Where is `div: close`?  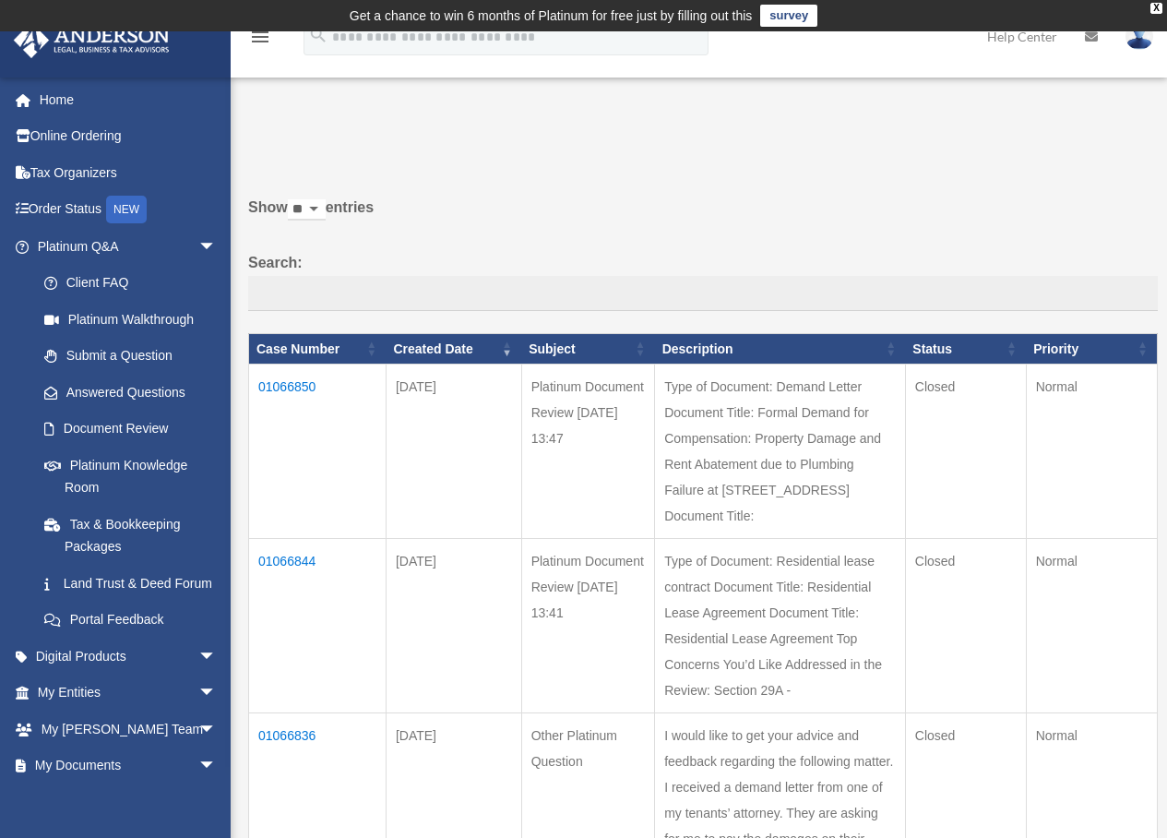
div: close is located at coordinates (1156, 8).